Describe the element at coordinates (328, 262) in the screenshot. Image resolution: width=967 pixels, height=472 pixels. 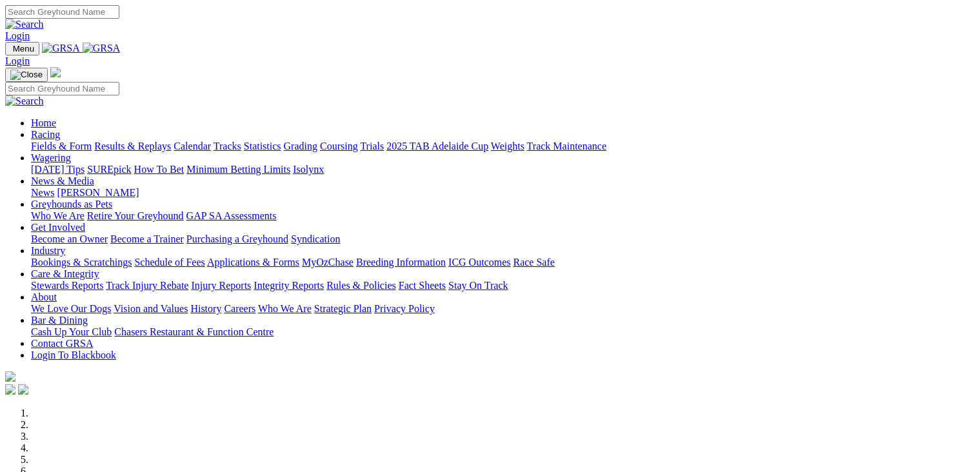
I see `a: MyOzChase` at that location.